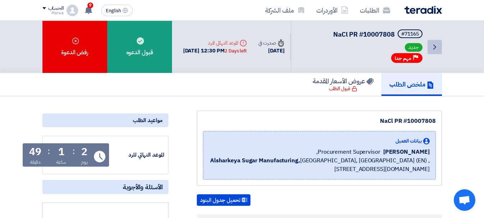  I want to click on span: جديد, so click(413, 47).